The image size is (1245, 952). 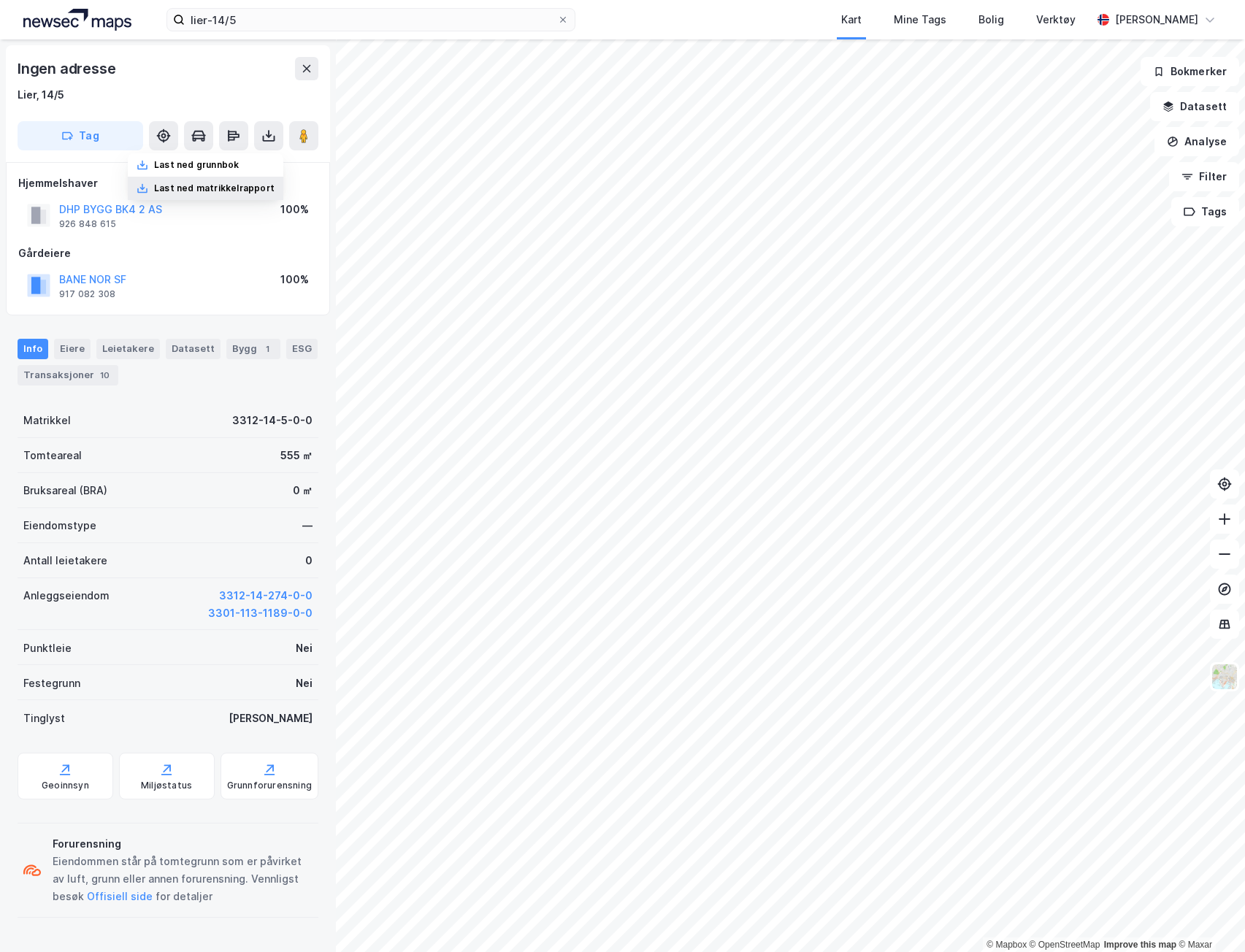 What do you see at coordinates (1225, 677) in the screenshot?
I see `img: Z` at bounding box center [1225, 677].